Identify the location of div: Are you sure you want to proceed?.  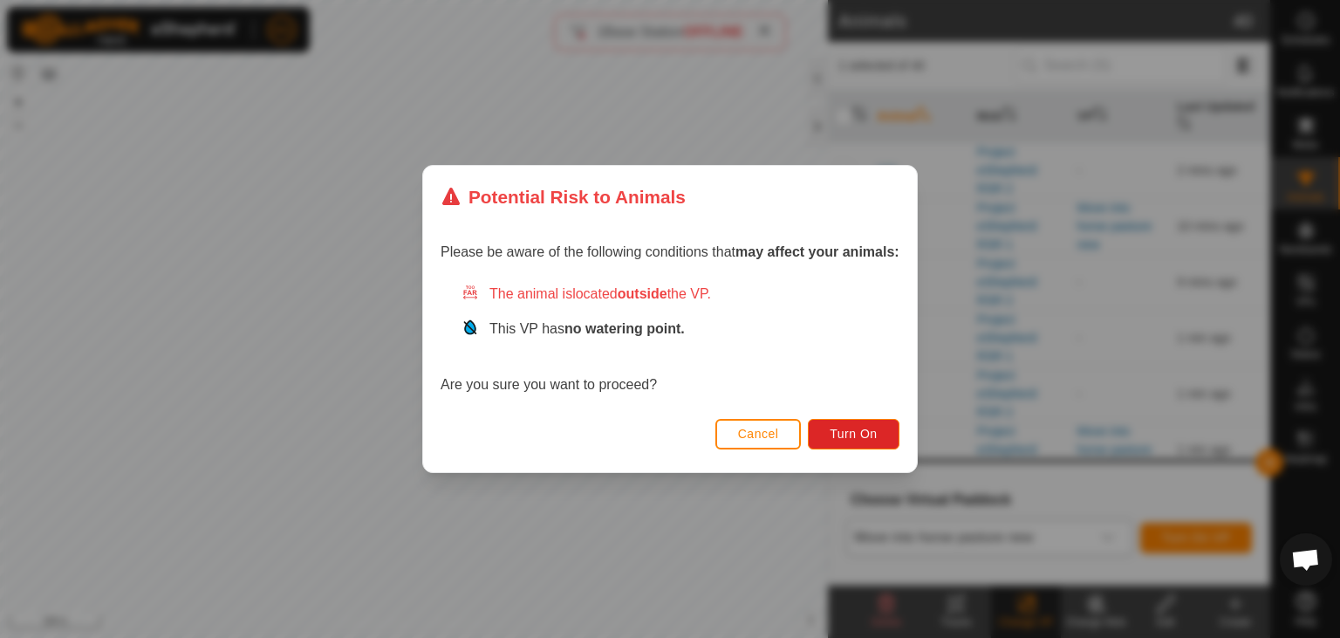
(670, 339).